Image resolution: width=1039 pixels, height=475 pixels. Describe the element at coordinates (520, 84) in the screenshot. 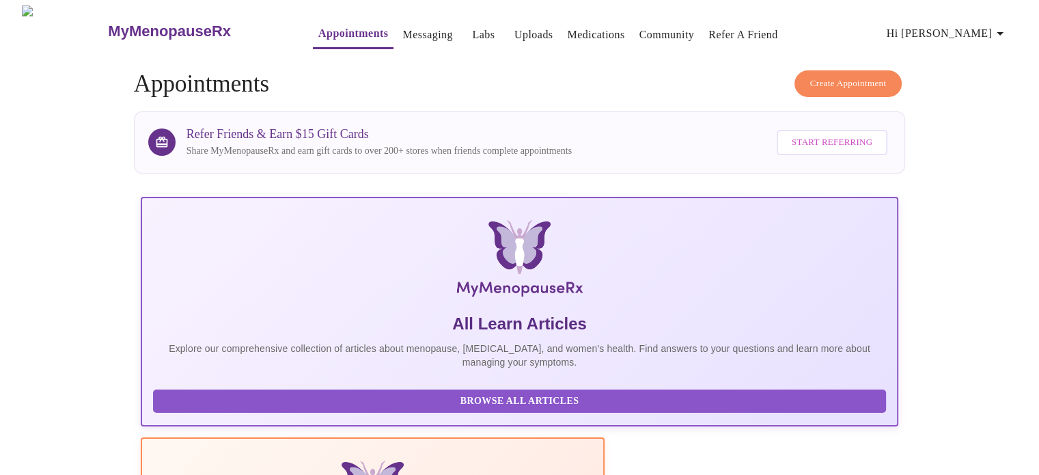

I see `h4: Appointments` at that location.